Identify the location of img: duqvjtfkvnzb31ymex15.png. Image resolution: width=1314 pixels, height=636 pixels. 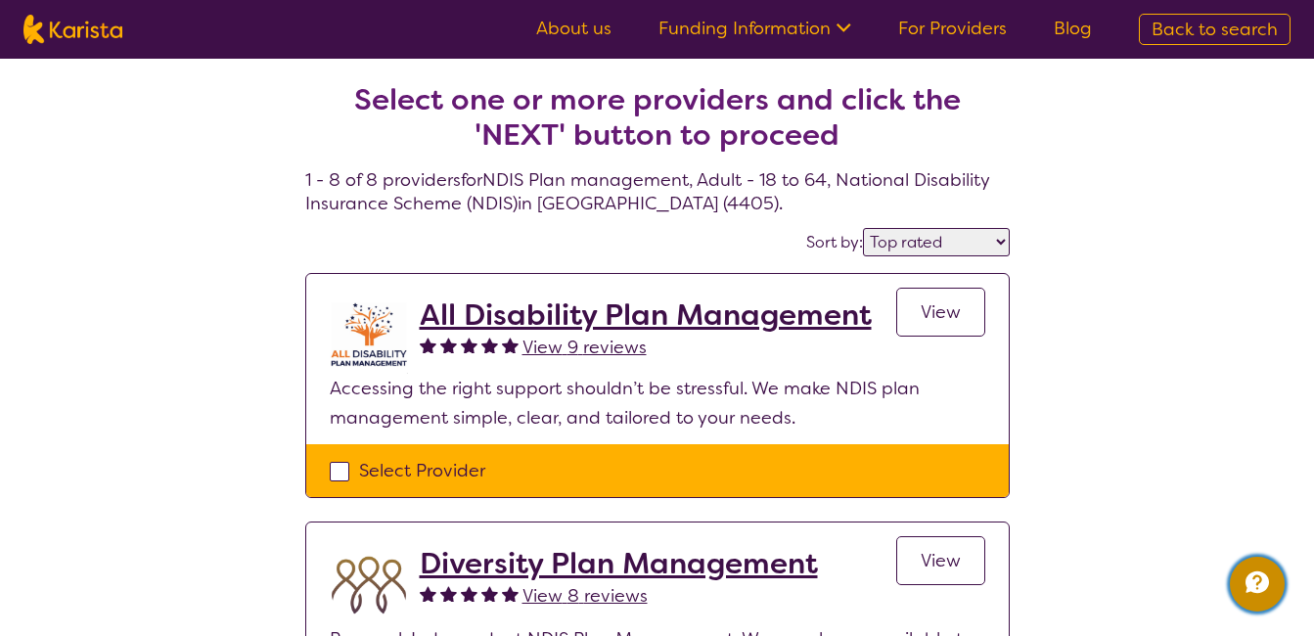
(369, 585).